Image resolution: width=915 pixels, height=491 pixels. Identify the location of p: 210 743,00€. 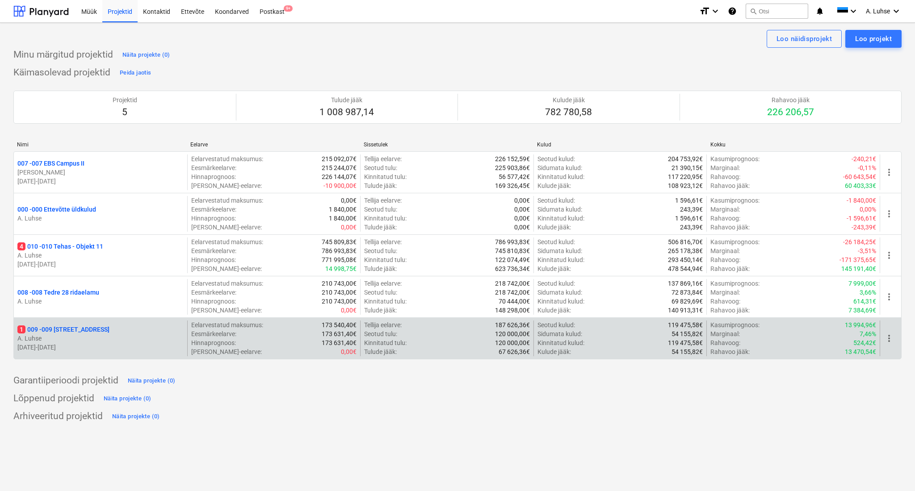
(339, 302).